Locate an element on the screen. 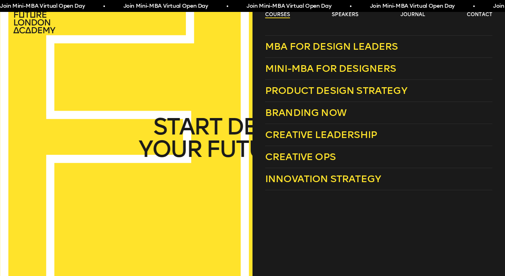 Image resolution: width=505 pixels, height=276 pixels. a: Branding Now is located at coordinates (379, 113).